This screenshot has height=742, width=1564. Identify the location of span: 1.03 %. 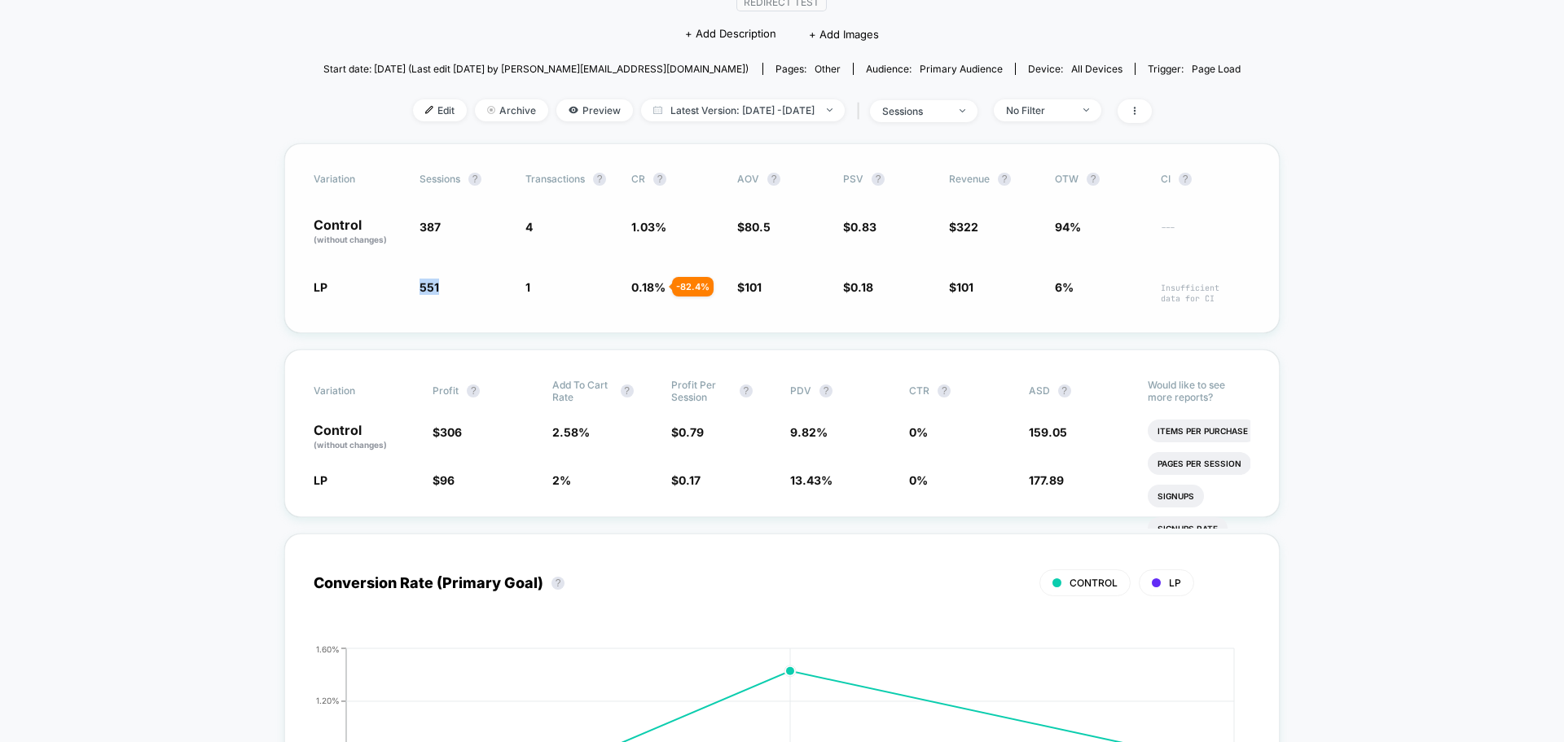
(648, 226).